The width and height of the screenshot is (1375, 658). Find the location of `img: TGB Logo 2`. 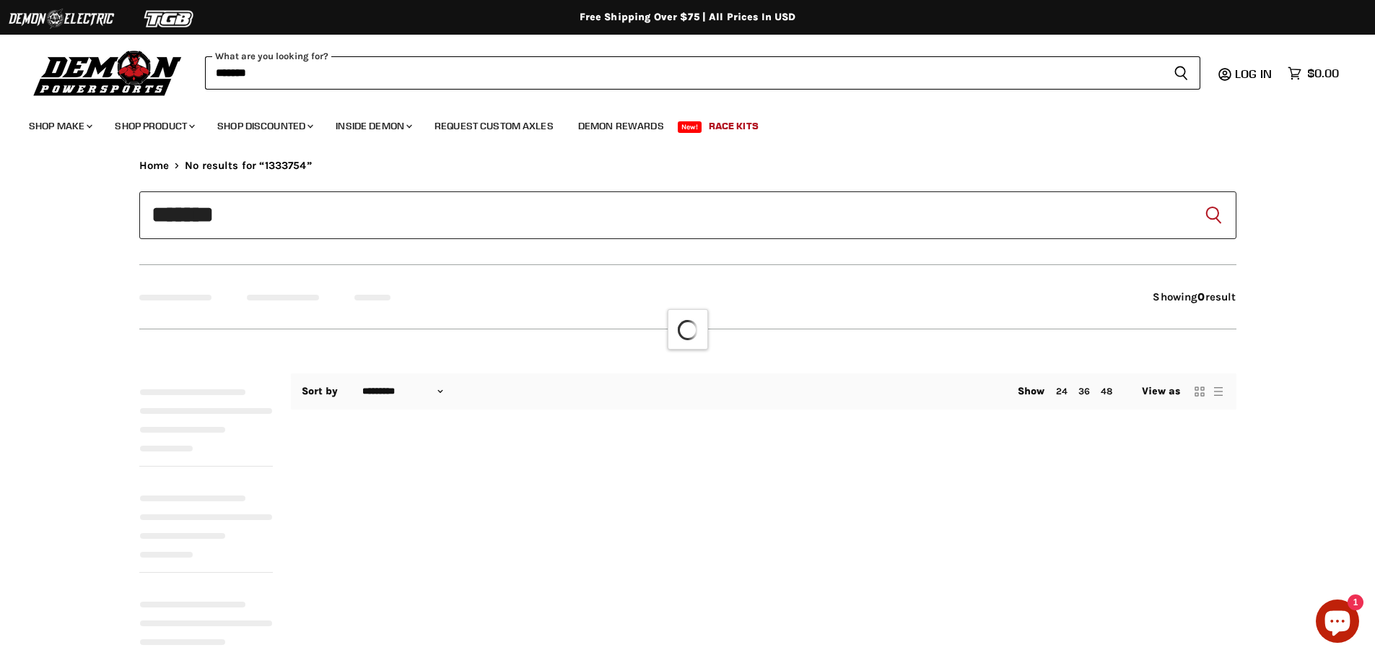

img: TGB Logo 2 is located at coordinates (170, 19).